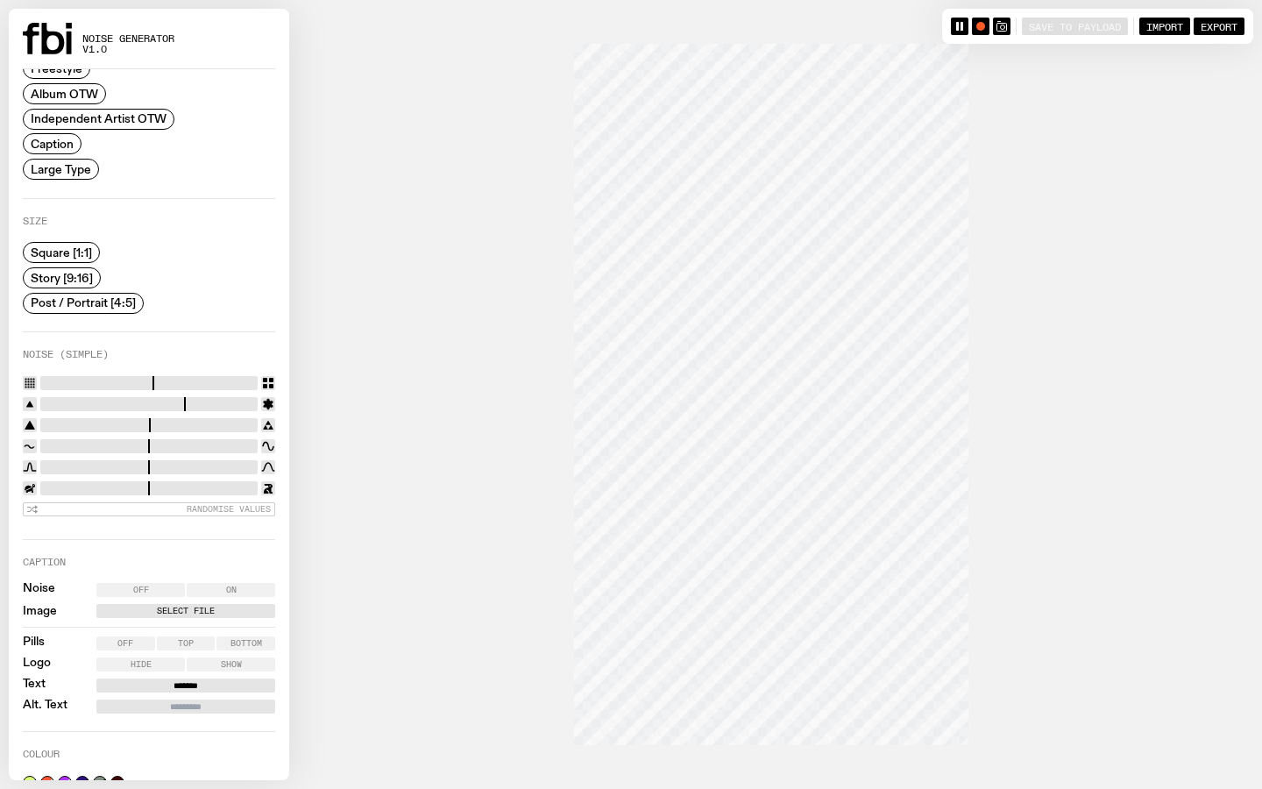 The height and width of the screenshot is (789, 1262). I want to click on label: Pills, so click(33, 643).